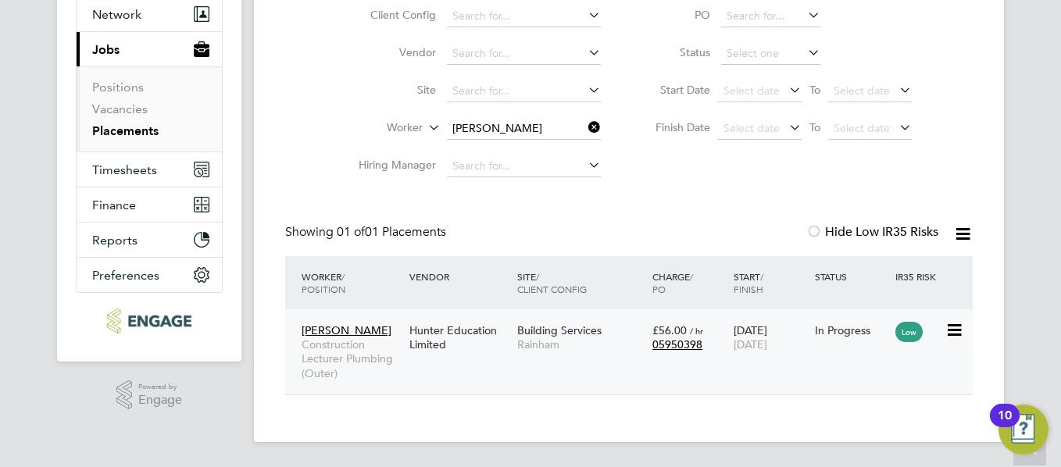 The height and width of the screenshot is (467, 1061). Describe the element at coordinates (119, 109) in the screenshot. I see `a: Vacancies` at that location.